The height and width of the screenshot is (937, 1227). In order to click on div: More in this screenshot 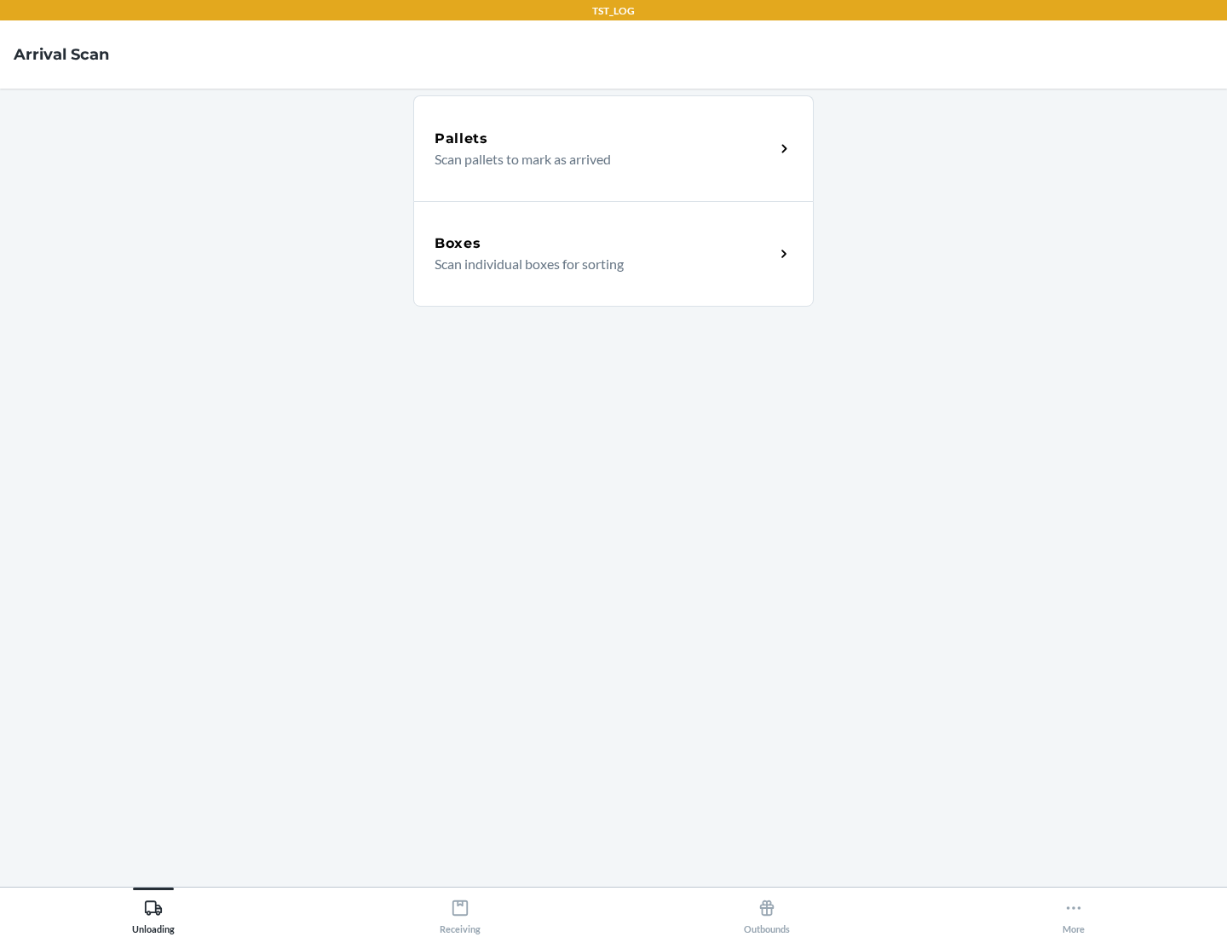, I will do `click(1074, 914)`.